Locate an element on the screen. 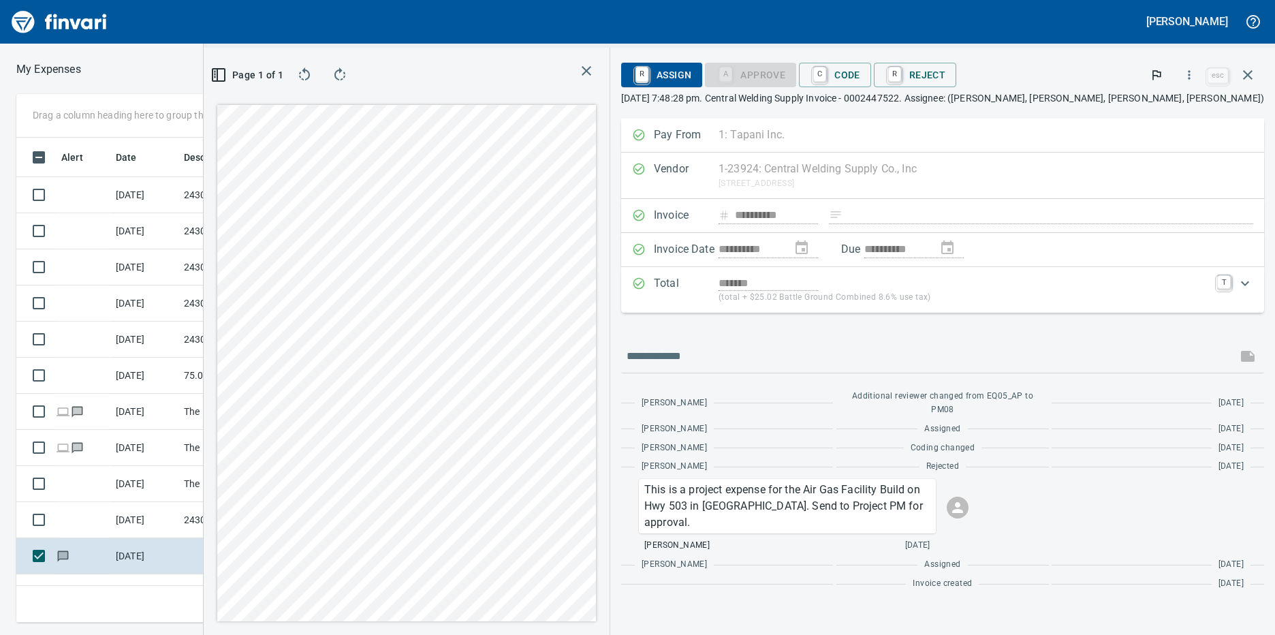 The width and height of the screenshot is (1275, 635). span: This records your message into the invoice and notifies anyone mentioned is located at coordinates (1248, 356).